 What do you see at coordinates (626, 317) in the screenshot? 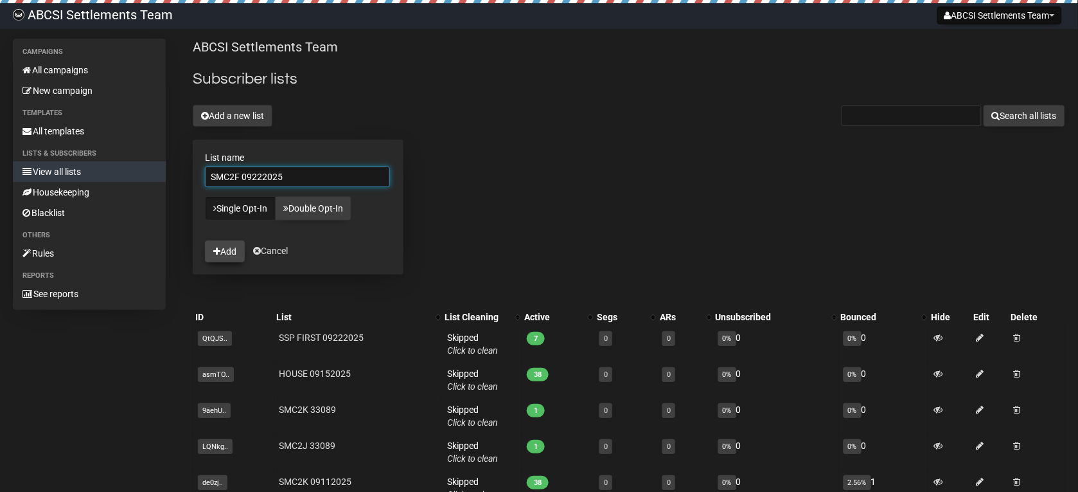
I see `th: Segs: No sort applied, activate to apply an ascending sort` at bounding box center [626, 317].